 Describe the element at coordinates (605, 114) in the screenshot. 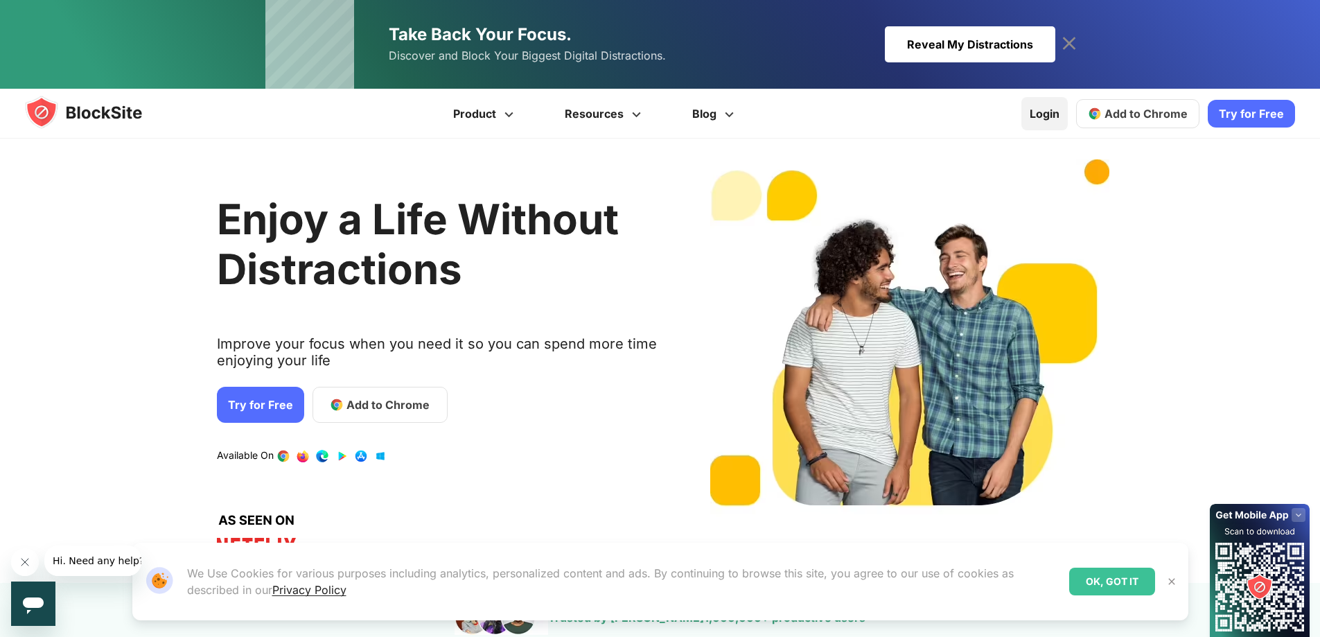

I see `a: Resources` at that location.